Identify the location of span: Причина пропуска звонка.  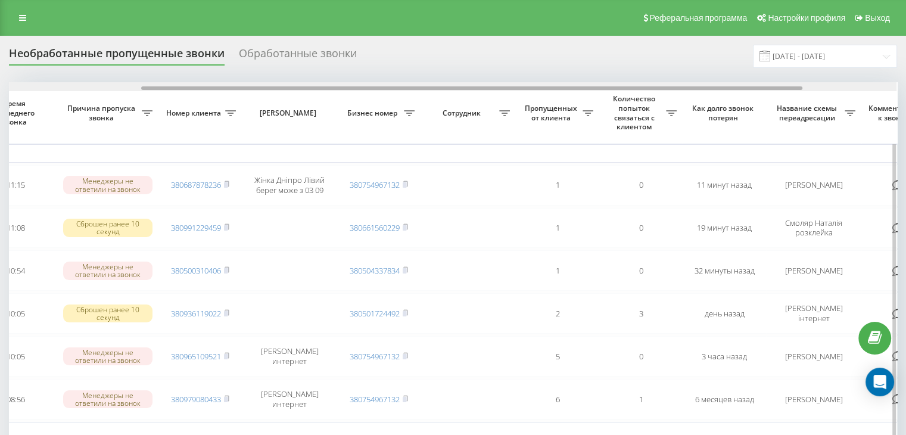
(102, 113).